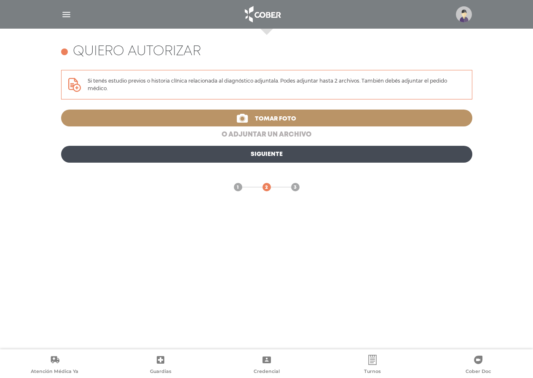 Image resolution: width=533 pixels, height=378 pixels. What do you see at coordinates (267, 188) in the screenshot?
I see `span: 2` at bounding box center [267, 188].